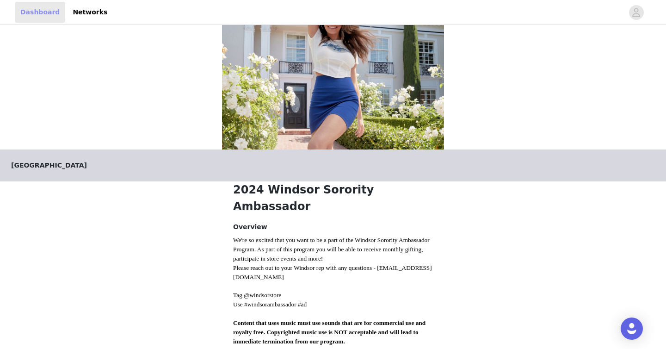  Describe the element at coordinates (330, 331) in the screenshot. I see `span: Content that uses music must use sounds that are for commercial use and royalty free. Copyrighted...` at that location.